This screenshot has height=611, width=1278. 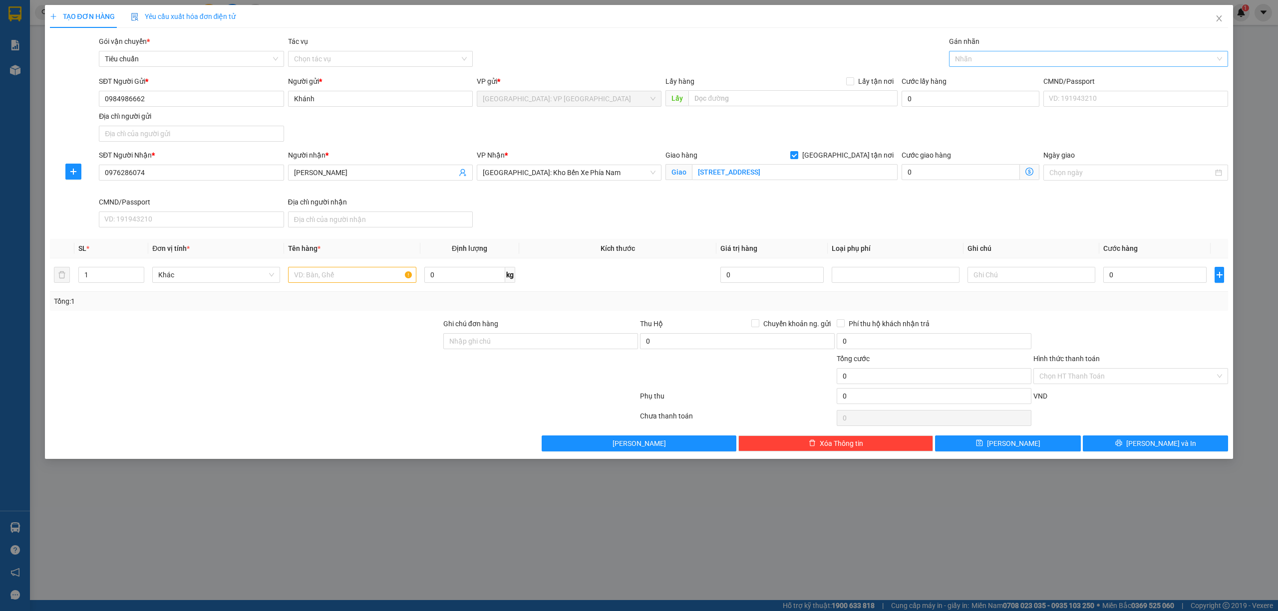 I want to click on input: Giao tận nơi, so click(x=795, y=172).